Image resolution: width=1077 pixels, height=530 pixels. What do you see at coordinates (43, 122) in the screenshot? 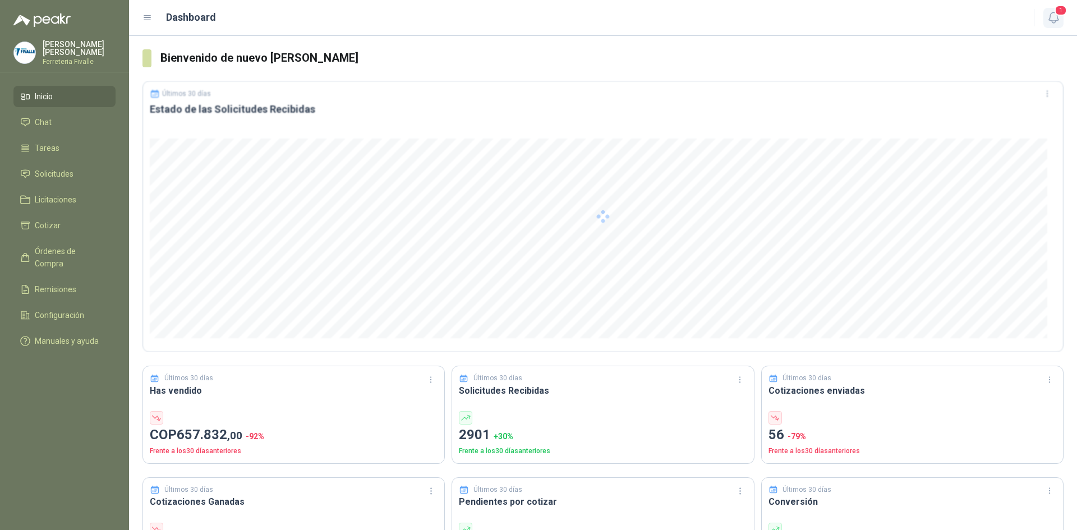
I see `span: Chat` at bounding box center [43, 122].